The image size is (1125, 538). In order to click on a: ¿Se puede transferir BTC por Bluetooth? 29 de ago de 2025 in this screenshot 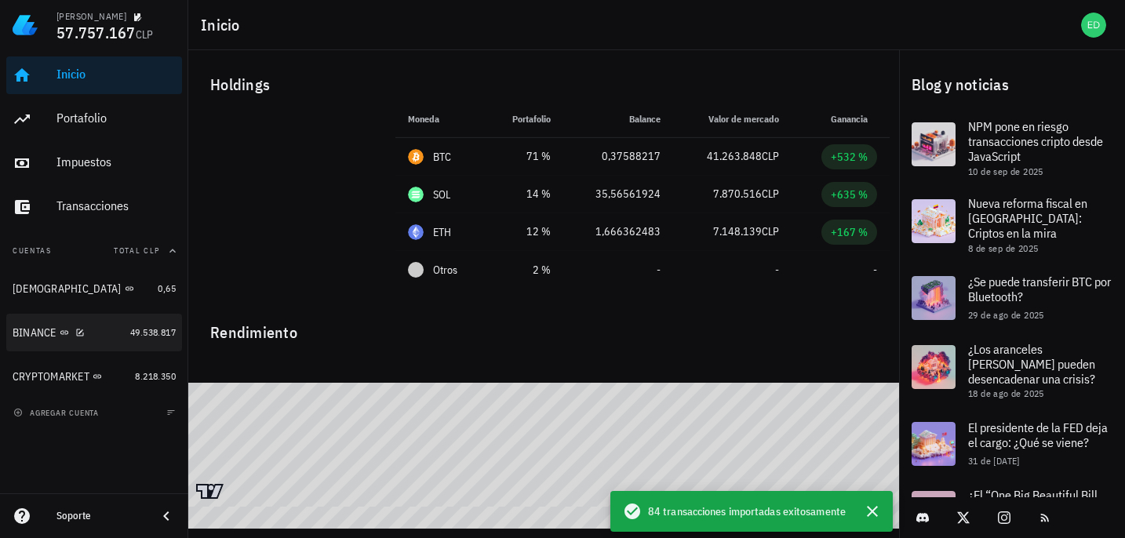, I will do `click(1012, 298)`.